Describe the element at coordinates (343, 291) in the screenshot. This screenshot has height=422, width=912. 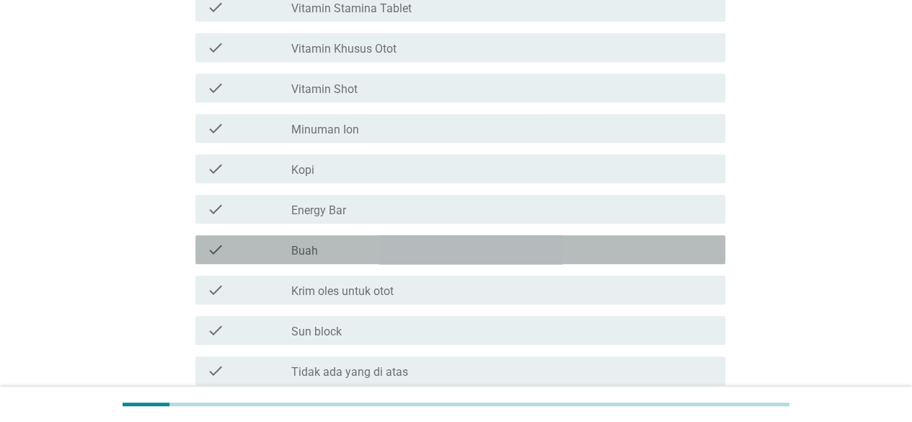
I see `label: Krim oles untuk otot` at that location.